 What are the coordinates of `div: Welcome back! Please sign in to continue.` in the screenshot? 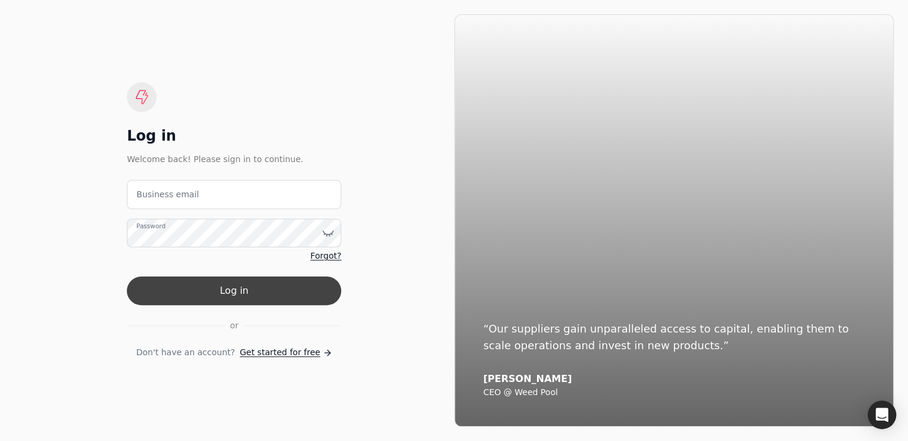 It's located at (234, 159).